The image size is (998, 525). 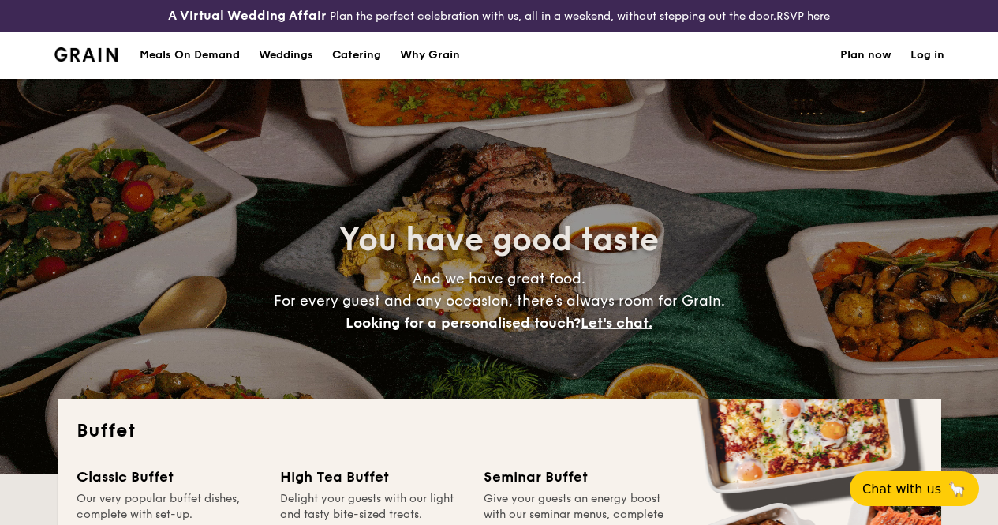 What do you see at coordinates (865, 55) in the screenshot?
I see `a: Plan now` at bounding box center [865, 55].